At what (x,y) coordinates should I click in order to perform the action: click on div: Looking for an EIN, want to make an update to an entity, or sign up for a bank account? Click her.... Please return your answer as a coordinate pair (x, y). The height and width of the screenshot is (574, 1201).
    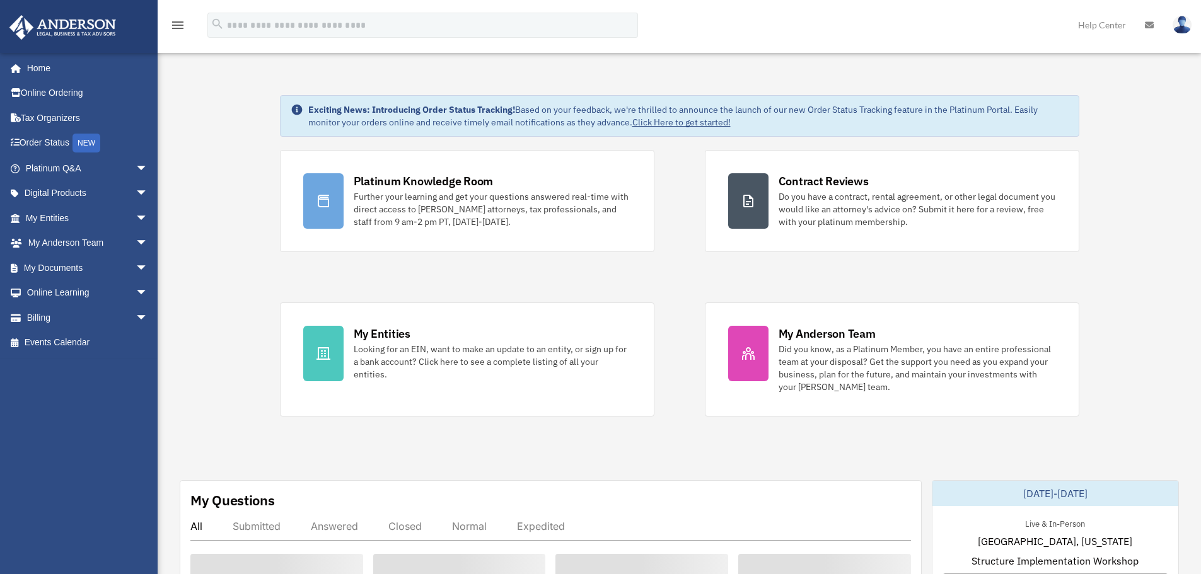
    Looking at the image, I should click on (492, 362).